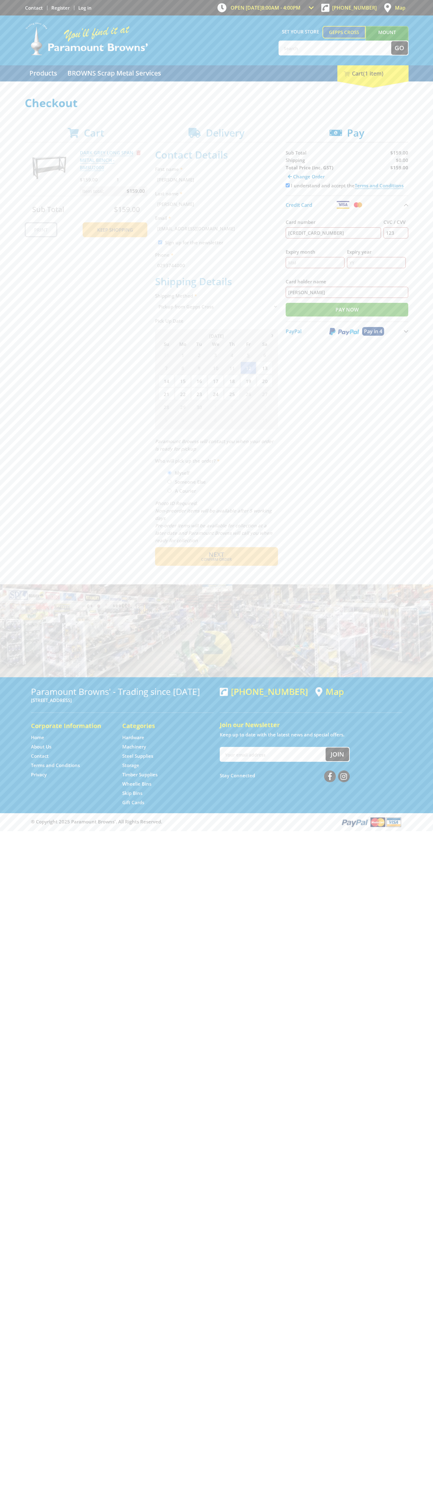 The height and width of the screenshot is (1505, 433). Describe the element at coordinates (311, 725) in the screenshot. I see `h5: Join our Newsletter` at that location.